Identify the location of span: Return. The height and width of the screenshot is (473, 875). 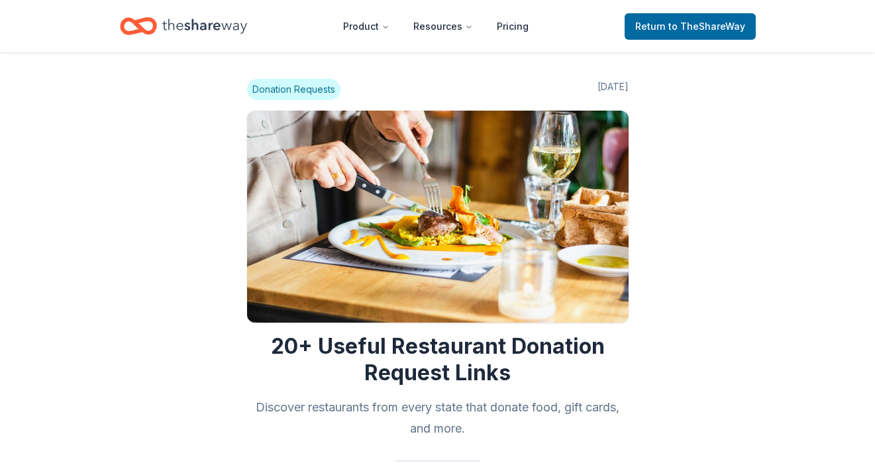
(690, 26).